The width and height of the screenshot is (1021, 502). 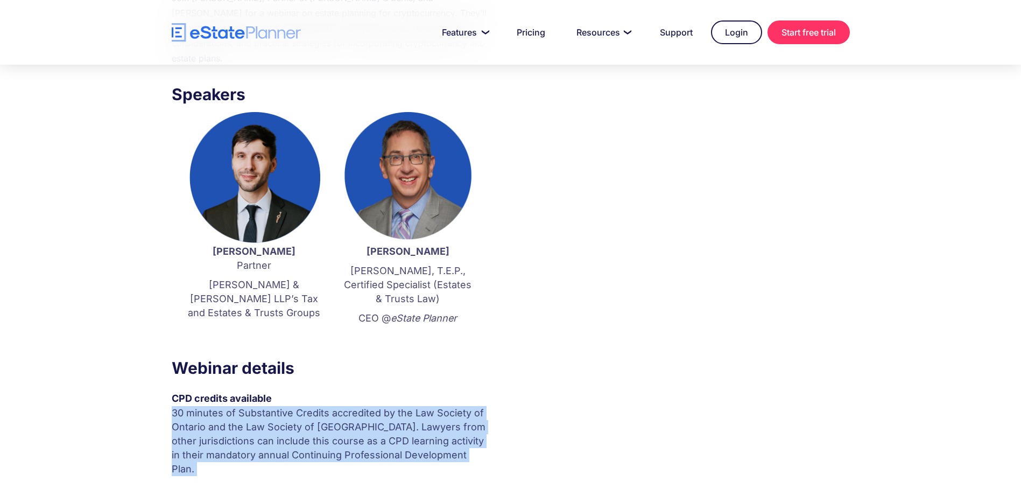 I want to click on em: eState Planner, so click(x=424, y=318).